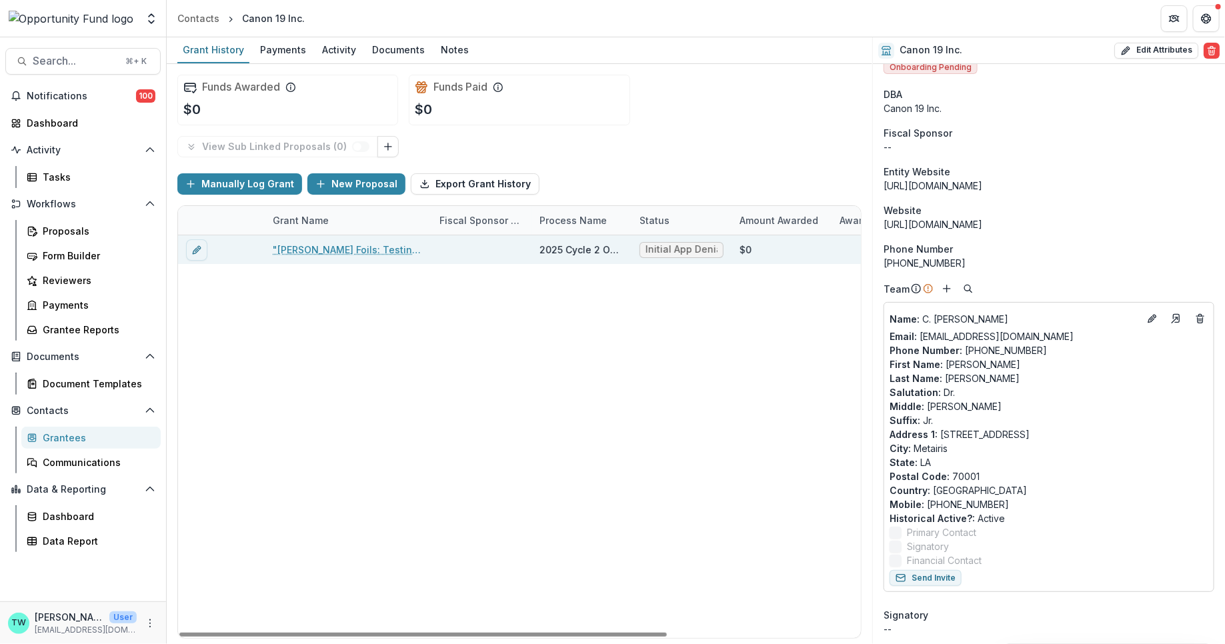  What do you see at coordinates (91, 255) in the screenshot?
I see `a: Form Builder` at bounding box center [91, 255].